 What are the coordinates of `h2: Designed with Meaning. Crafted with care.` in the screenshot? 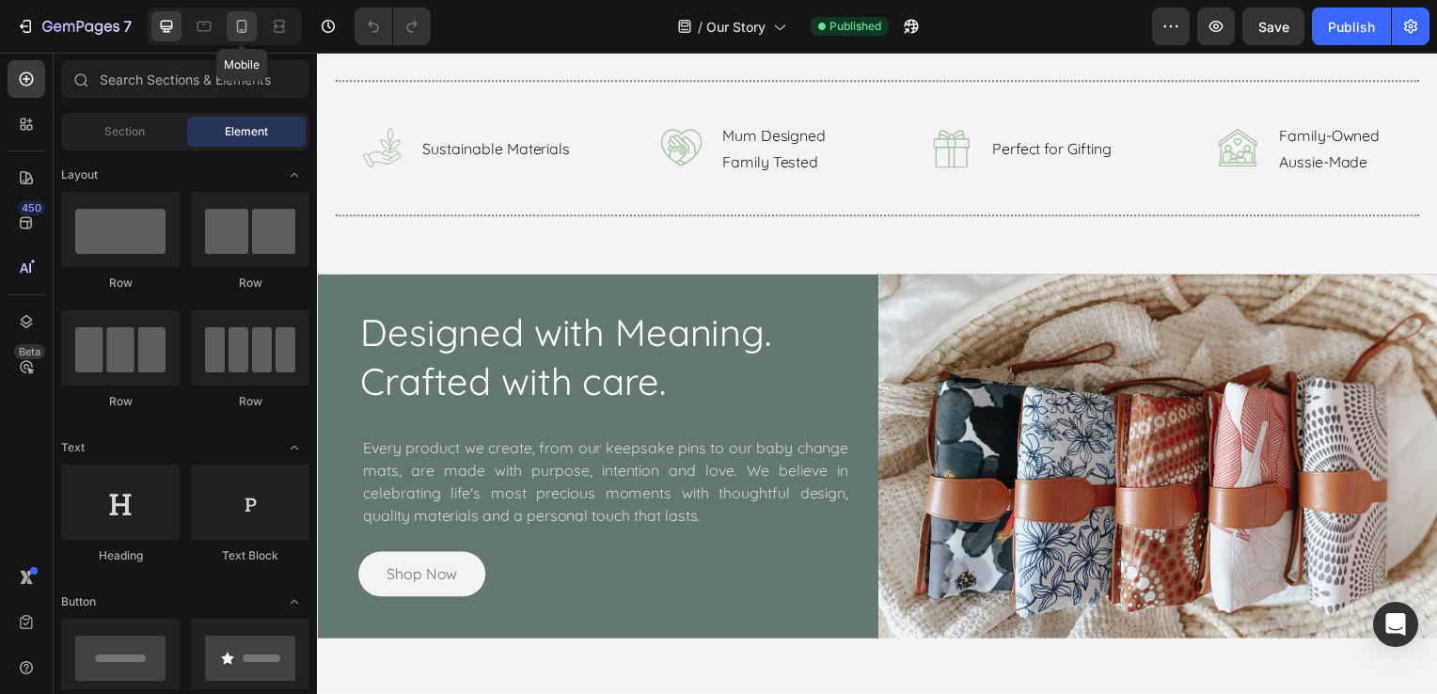 It's located at (288, 307).